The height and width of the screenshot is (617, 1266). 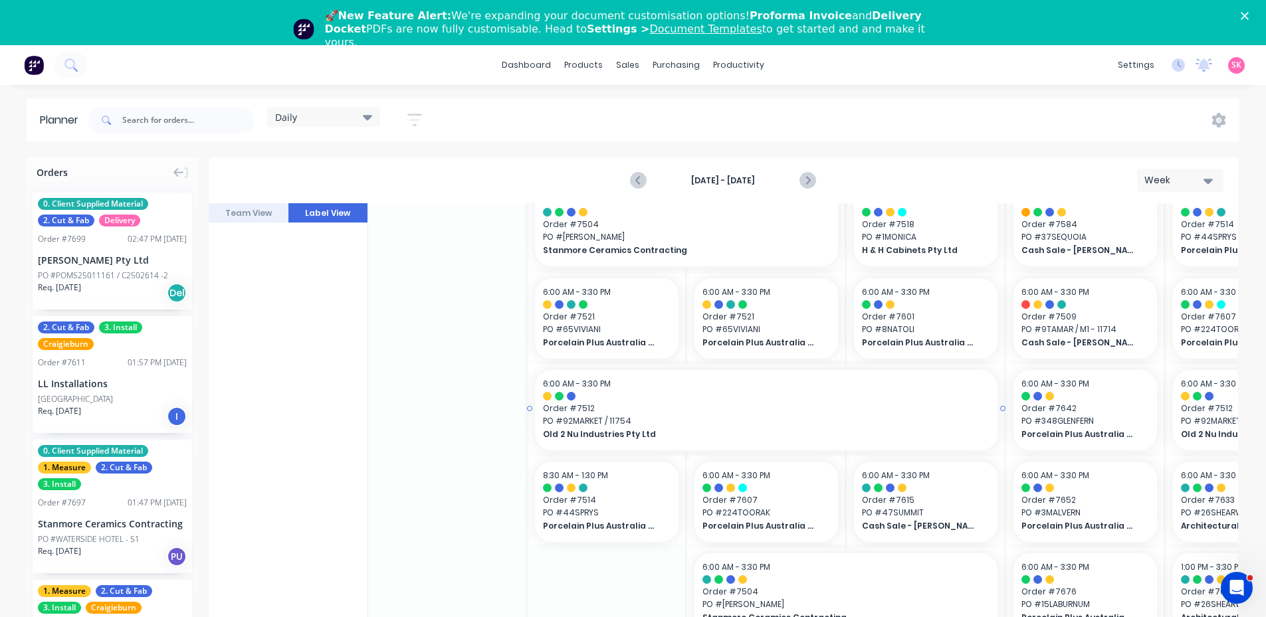 I want to click on div: products, so click(x=583, y=65).